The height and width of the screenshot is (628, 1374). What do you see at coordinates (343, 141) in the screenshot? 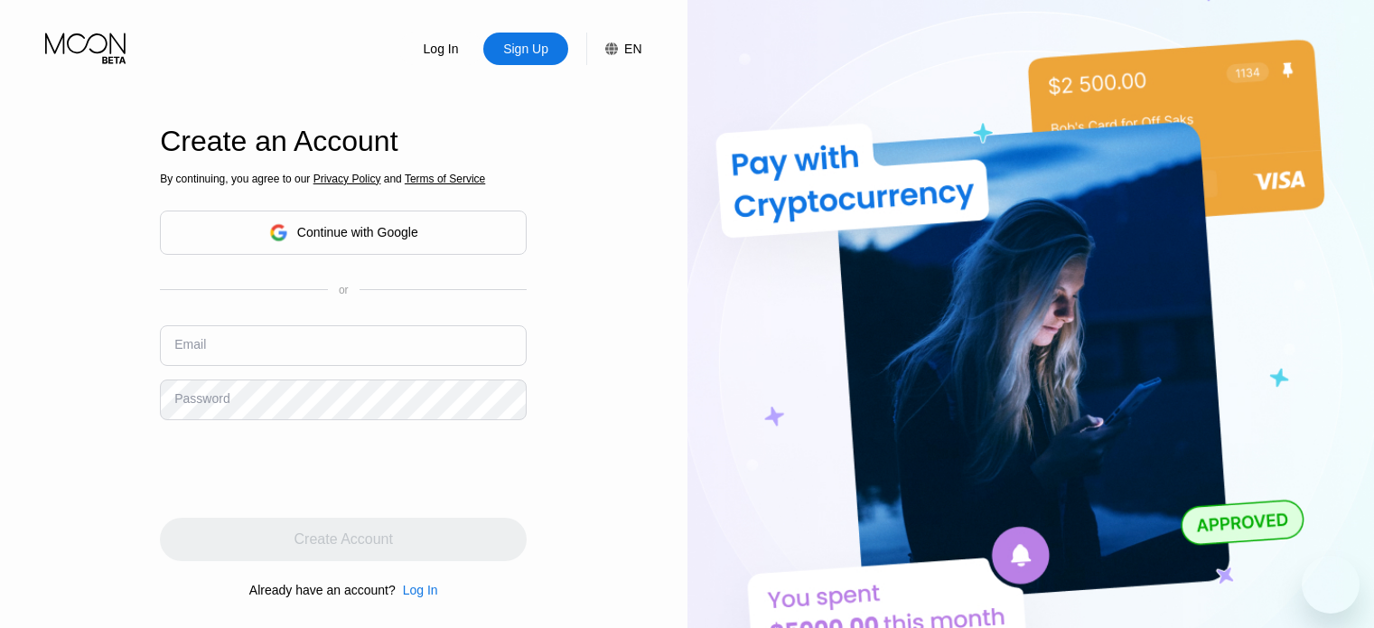
I see `div: Create an Account` at bounding box center [343, 141].